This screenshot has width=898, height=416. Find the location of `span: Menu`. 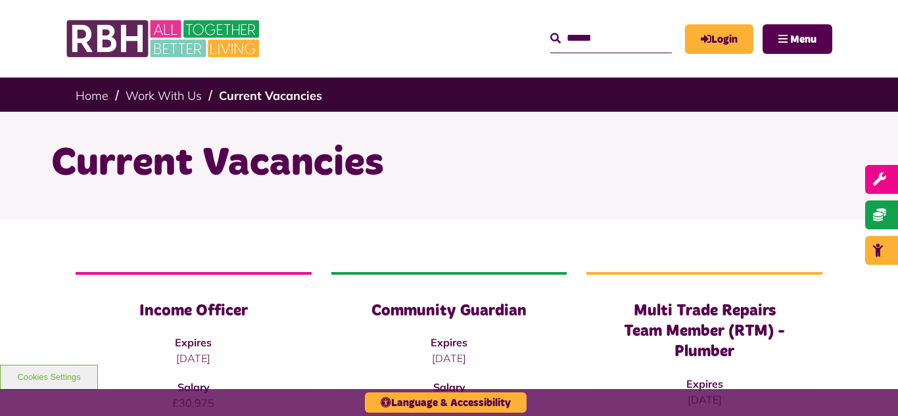

span: Menu is located at coordinates (803, 39).